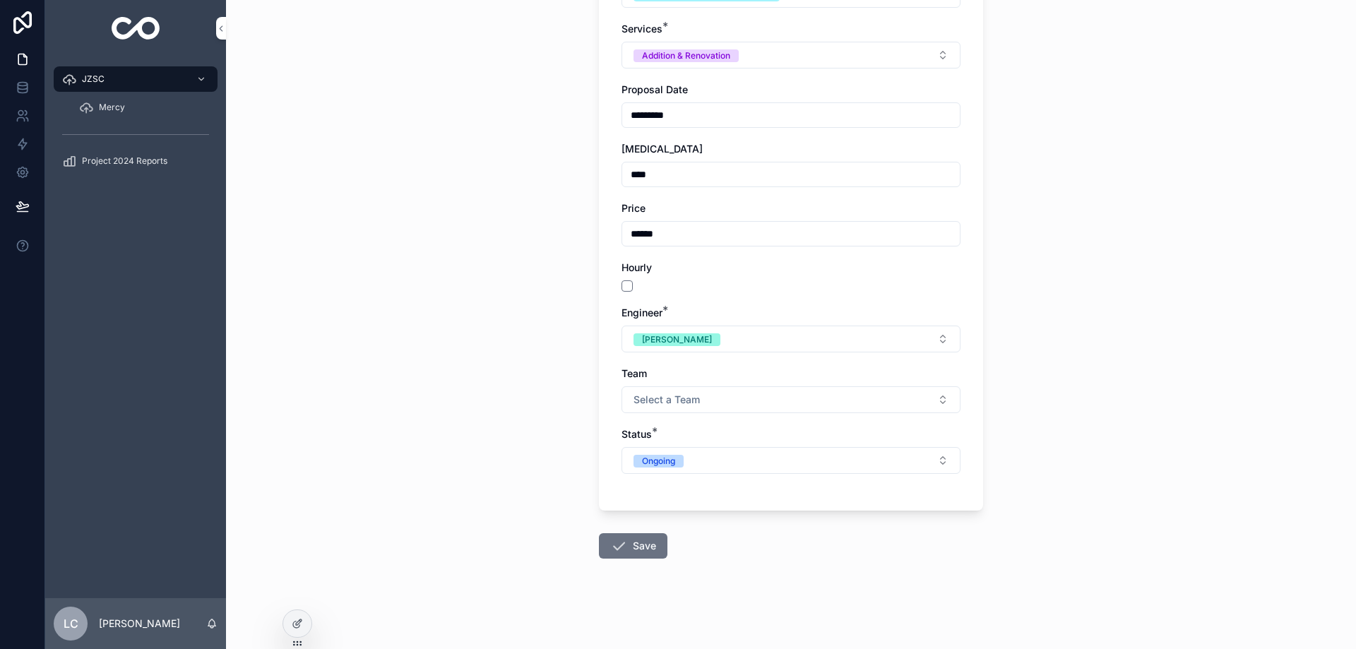  Describe the element at coordinates (112, 107) in the screenshot. I see `span: Mercy` at that location.